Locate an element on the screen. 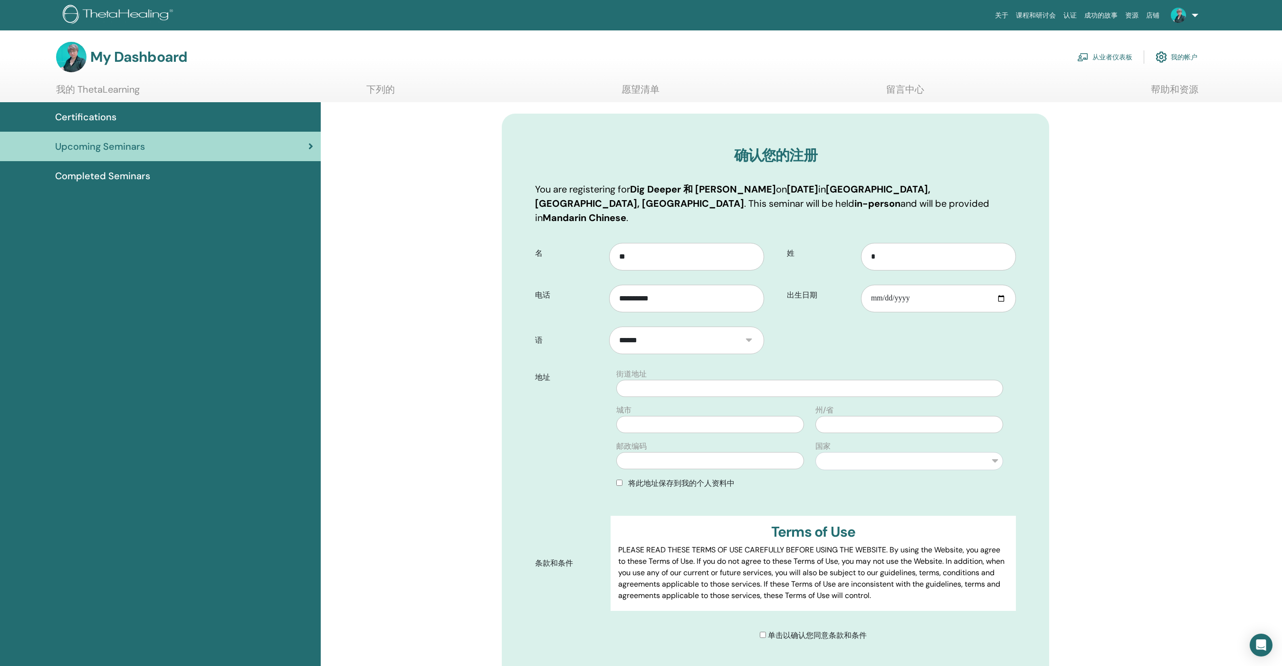  img: chalkboard-teacher.svg is located at coordinates (1083, 57).